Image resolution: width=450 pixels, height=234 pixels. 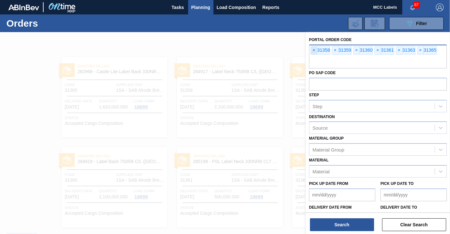 What do you see at coordinates (201, 7) in the screenshot?
I see `span: Planning` at bounding box center [201, 7].